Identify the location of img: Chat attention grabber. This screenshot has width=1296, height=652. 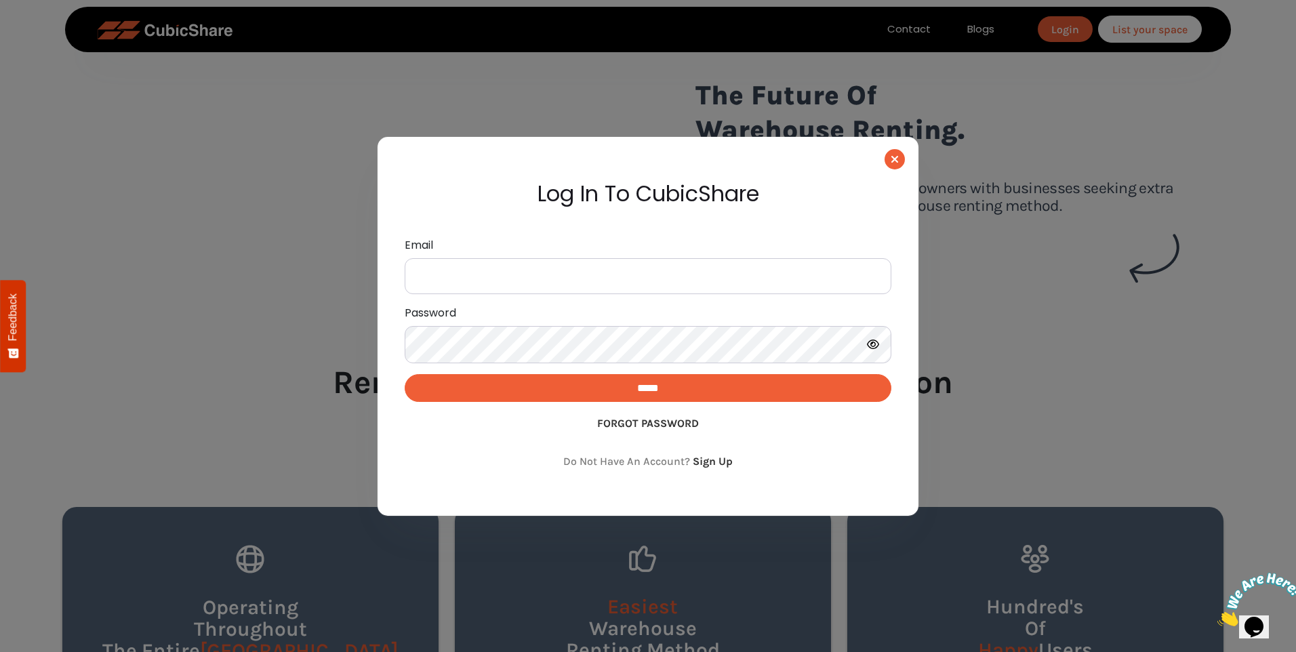
(47, 32).